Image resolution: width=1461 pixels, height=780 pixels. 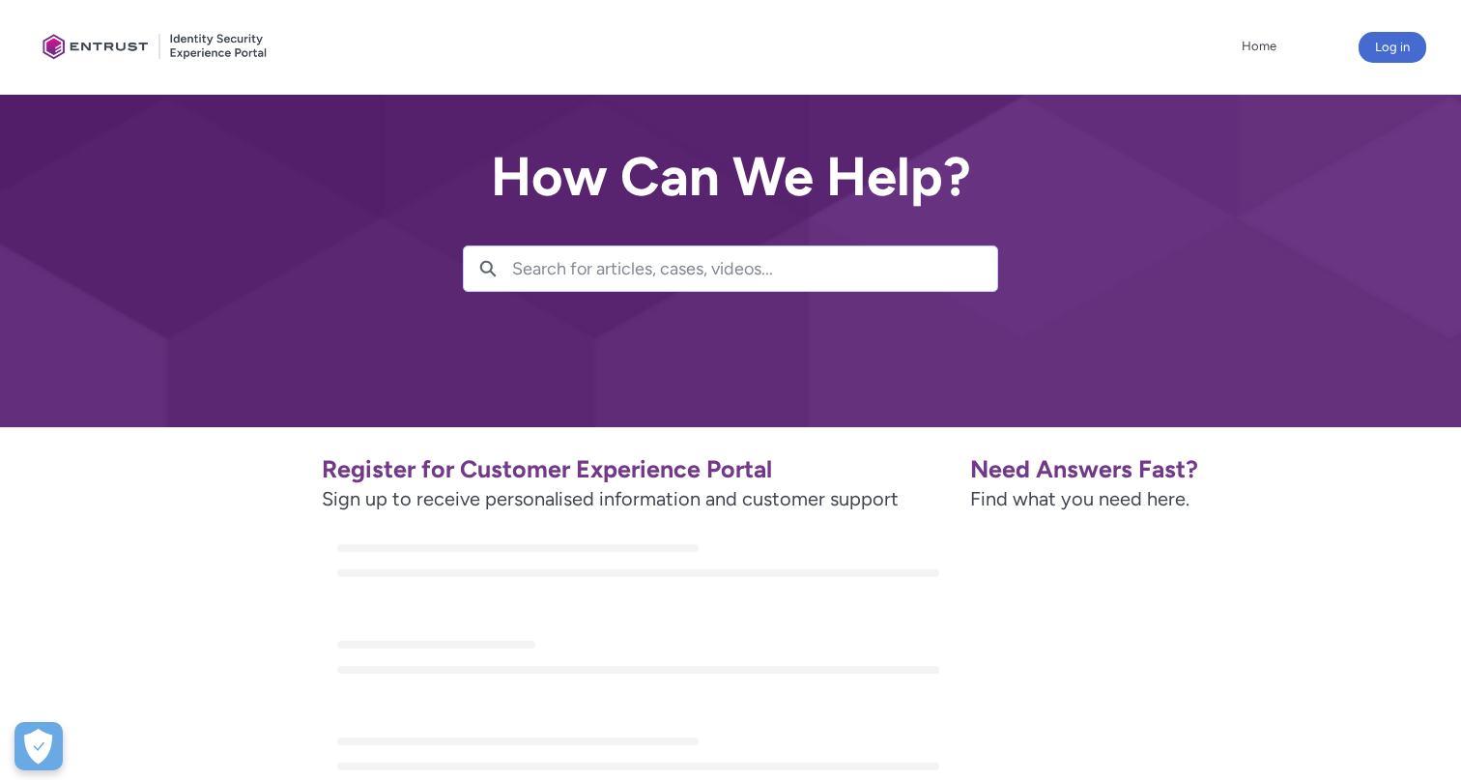 What do you see at coordinates (1393, 47) in the screenshot?
I see `button: Log in` at bounding box center [1393, 47].